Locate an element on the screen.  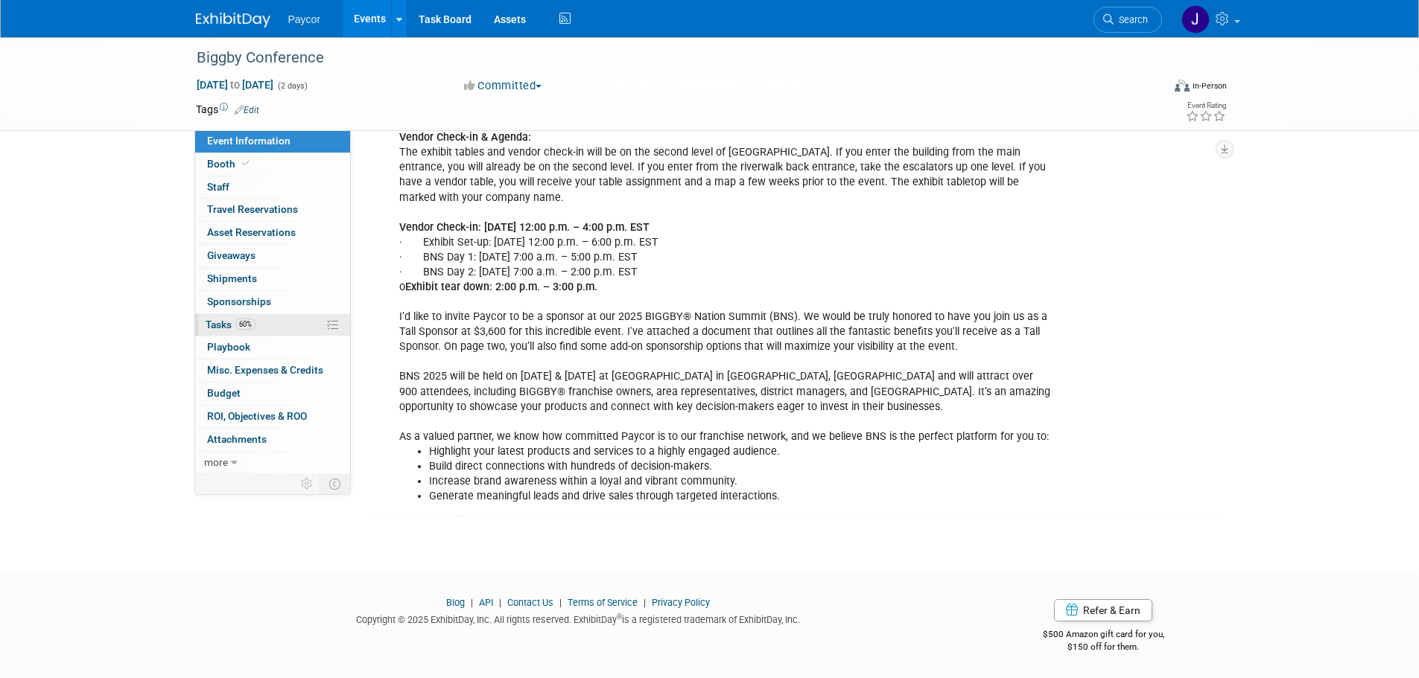
div: Biggby Conference is located at coordinates (665, 58).